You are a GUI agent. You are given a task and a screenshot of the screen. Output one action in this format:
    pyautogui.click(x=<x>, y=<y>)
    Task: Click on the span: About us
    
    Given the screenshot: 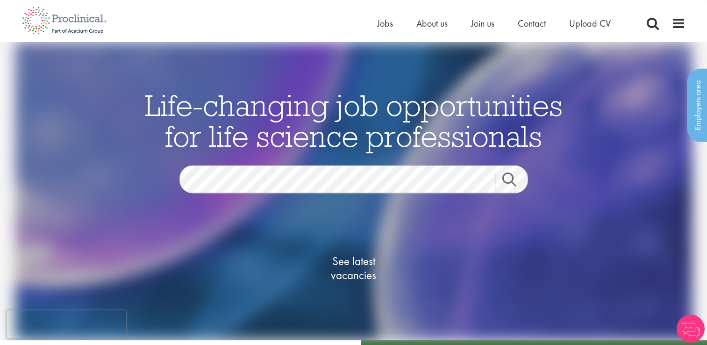 What is the action you would take?
    pyautogui.click(x=432, y=23)
    